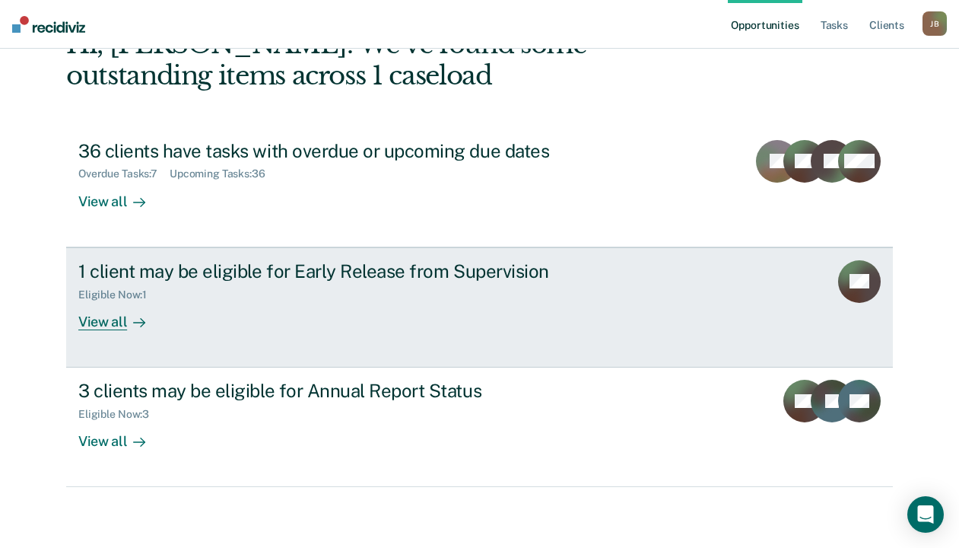 This screenshot has width=959, height=548. What do you see at coordinates (345, 271) in the screenshot?
I see `div: 1 client may be eligible for Early Release from Supervision` at bounding box center [345, 271].